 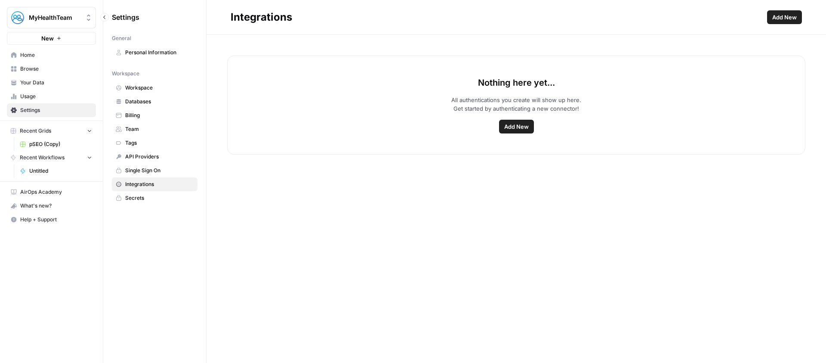 What do you see at coordinates (51, 96) in the screenshot?
I see `a: Usage` at bounding box center [51, 96].